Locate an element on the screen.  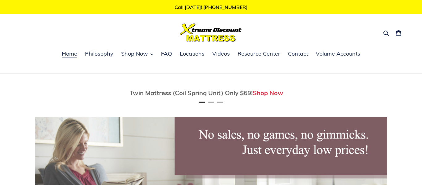
span: Locations is located at coordinates (192, 54).